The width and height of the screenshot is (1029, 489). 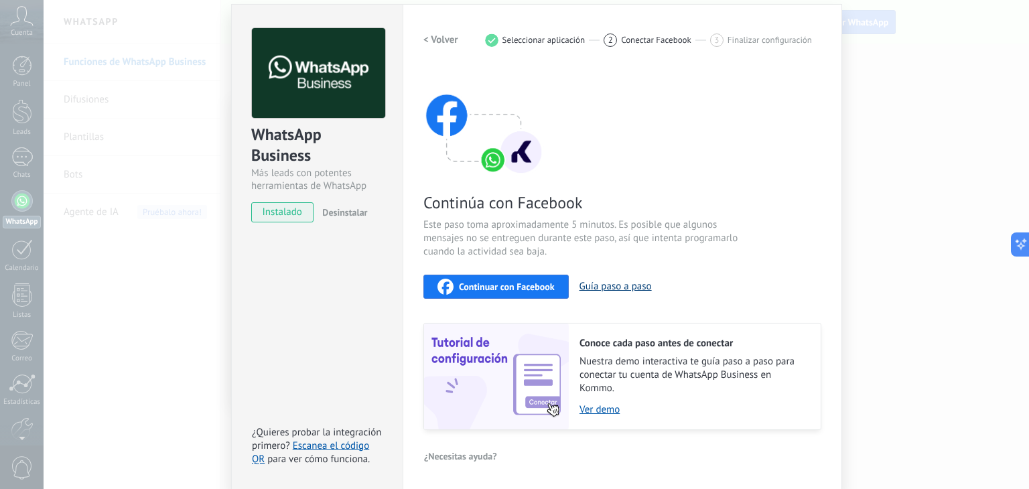 What do you see at coordinates (616, 286) in the screenshot?
I see `button: Guía paso a paso` at bounding box center [616, 286].